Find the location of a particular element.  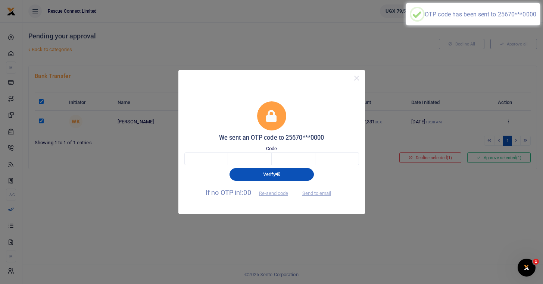

span: !:00 is located at coordinates (245, 193).